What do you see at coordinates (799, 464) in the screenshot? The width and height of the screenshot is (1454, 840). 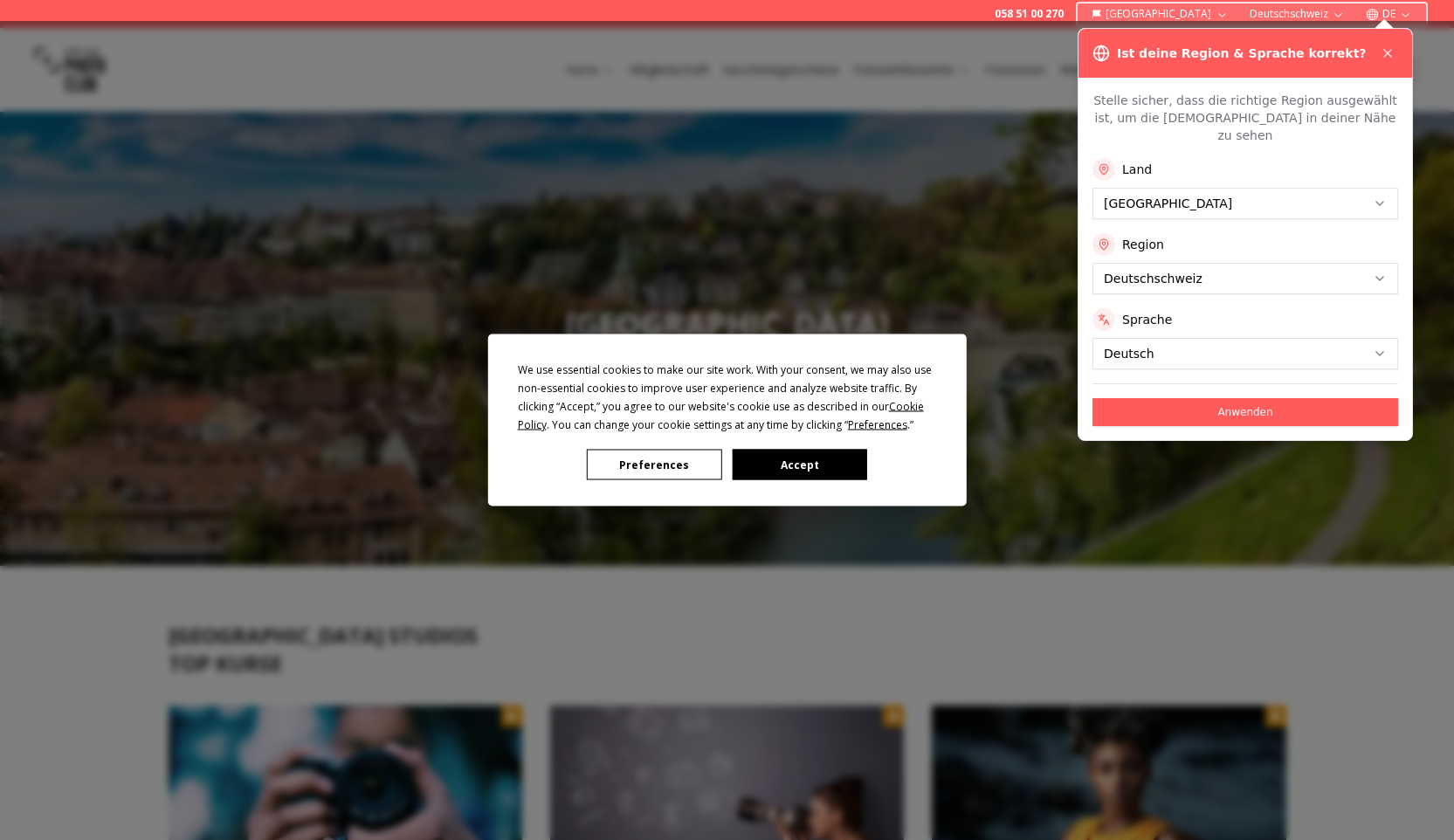 I see `button: Accept` at bounding box center [799, 464].